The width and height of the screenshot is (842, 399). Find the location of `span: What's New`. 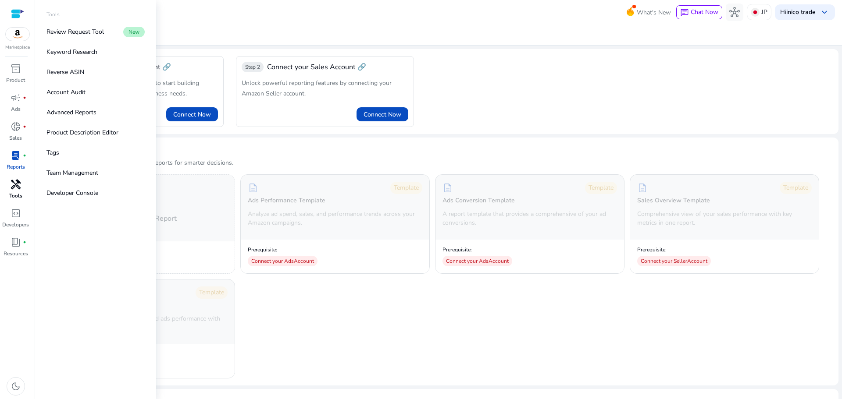

span: What's New is located at coordinates (654, 12).